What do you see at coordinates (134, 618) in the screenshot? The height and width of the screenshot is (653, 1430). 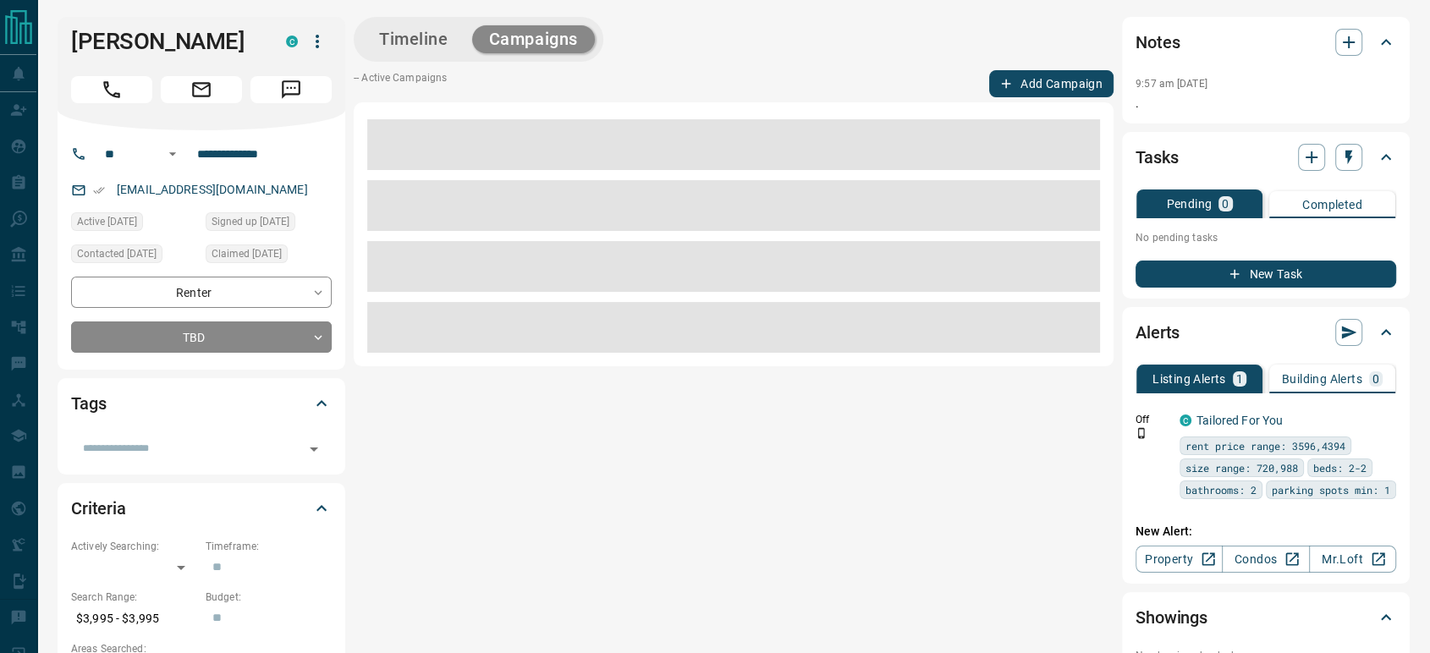 I see `p: $3,995 - $3,995` at bounding box center [134, 618].